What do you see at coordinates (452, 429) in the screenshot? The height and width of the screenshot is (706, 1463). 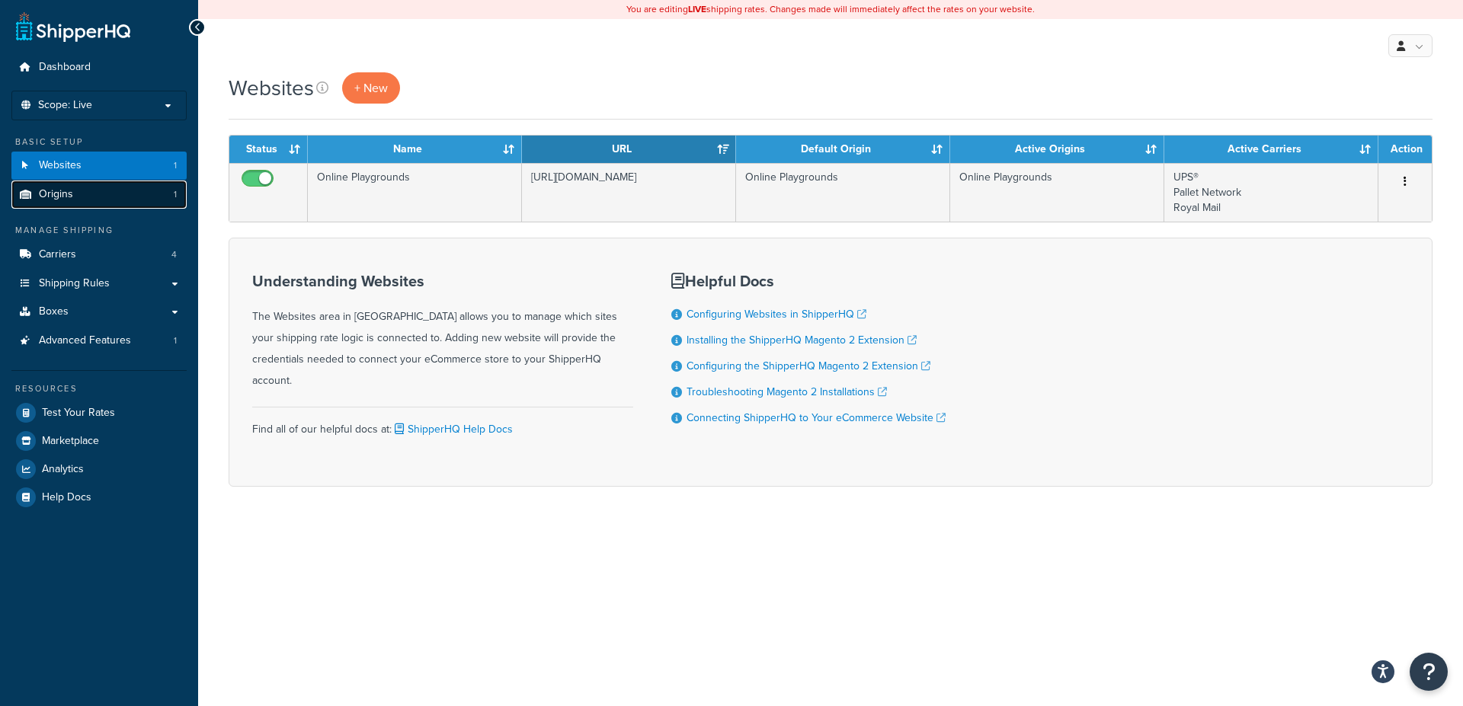 I see `a: ShipperHQ Help Docs` at bounding box center [452, 429].